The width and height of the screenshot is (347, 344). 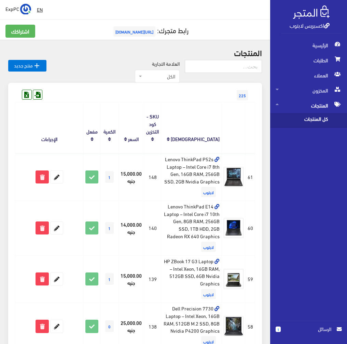 What do you see at coordinates (310, 25) in the screenshot?
I see `a: اكسبريس لابتوب` at bounding box center [310, 25].